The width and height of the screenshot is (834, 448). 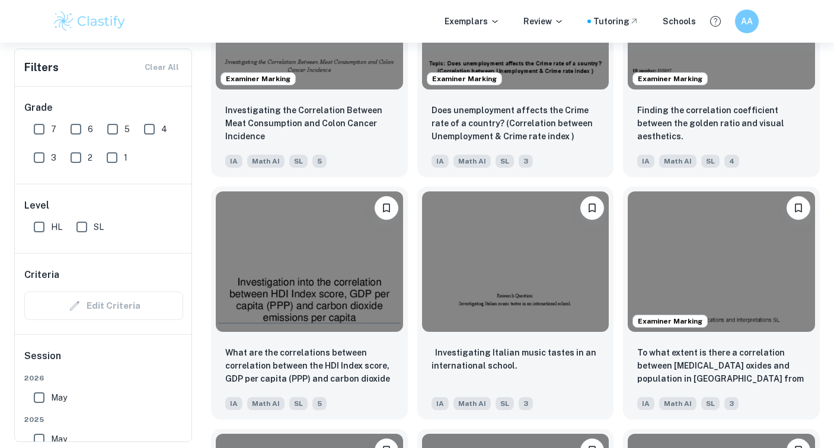 What do you see at coordinates (722, 303) in the screenshot?
I see `a: Examiner MarkingBookmarkTo what extent is there a correlation between nitrous oxides and populati...` at bounding box center [722, 303].